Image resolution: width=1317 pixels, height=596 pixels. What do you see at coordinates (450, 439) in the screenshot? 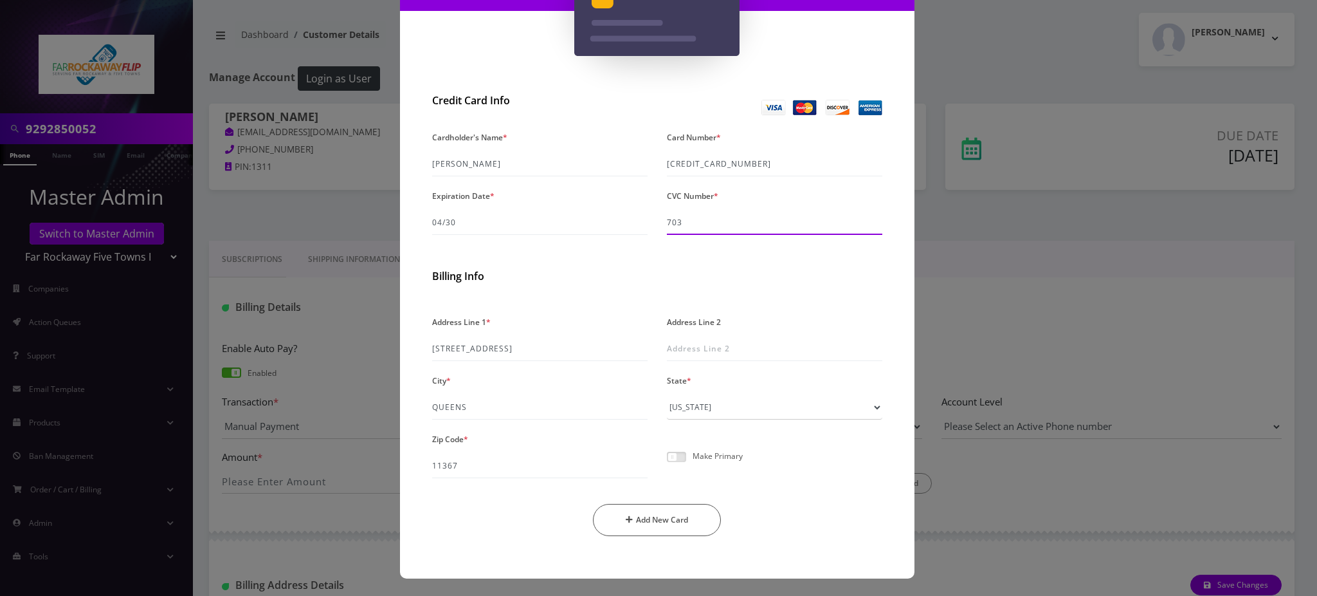
I see `label: Zip Code` at bounding box center [450, 439].